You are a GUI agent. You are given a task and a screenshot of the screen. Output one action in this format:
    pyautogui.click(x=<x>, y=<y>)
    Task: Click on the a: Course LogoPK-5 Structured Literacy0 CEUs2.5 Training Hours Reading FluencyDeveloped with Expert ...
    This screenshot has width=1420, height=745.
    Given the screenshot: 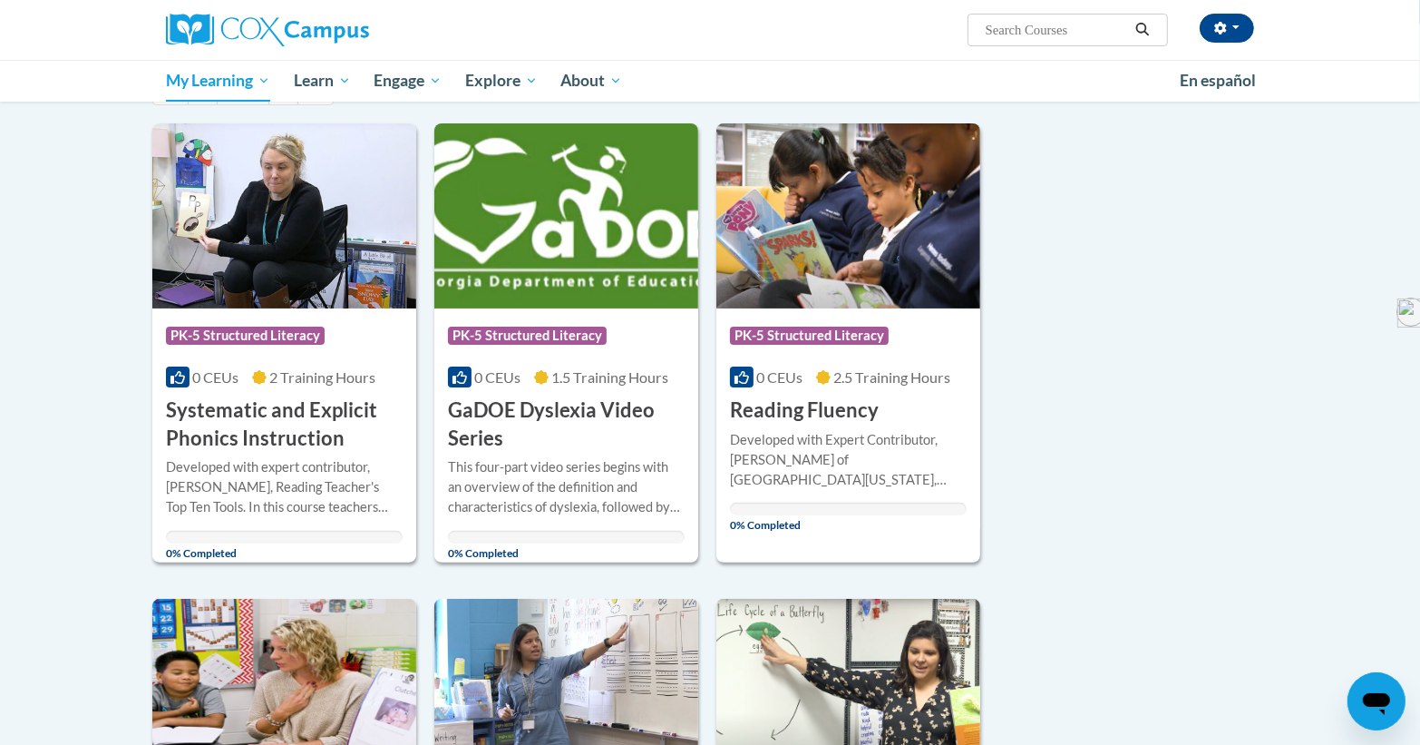 What is the action you would take?
    pyautogui.click(x=848, y=343)
    